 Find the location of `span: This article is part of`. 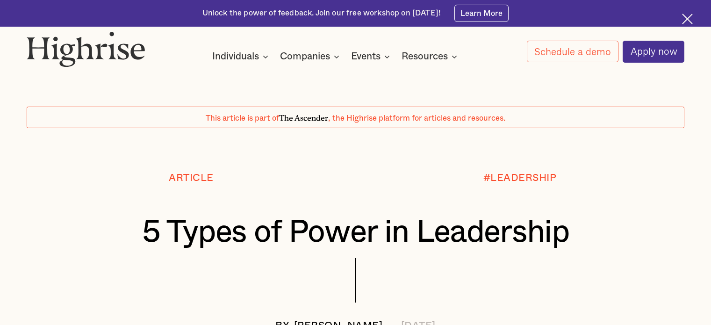

span: This article is part of is located at coordinates (242, 118).